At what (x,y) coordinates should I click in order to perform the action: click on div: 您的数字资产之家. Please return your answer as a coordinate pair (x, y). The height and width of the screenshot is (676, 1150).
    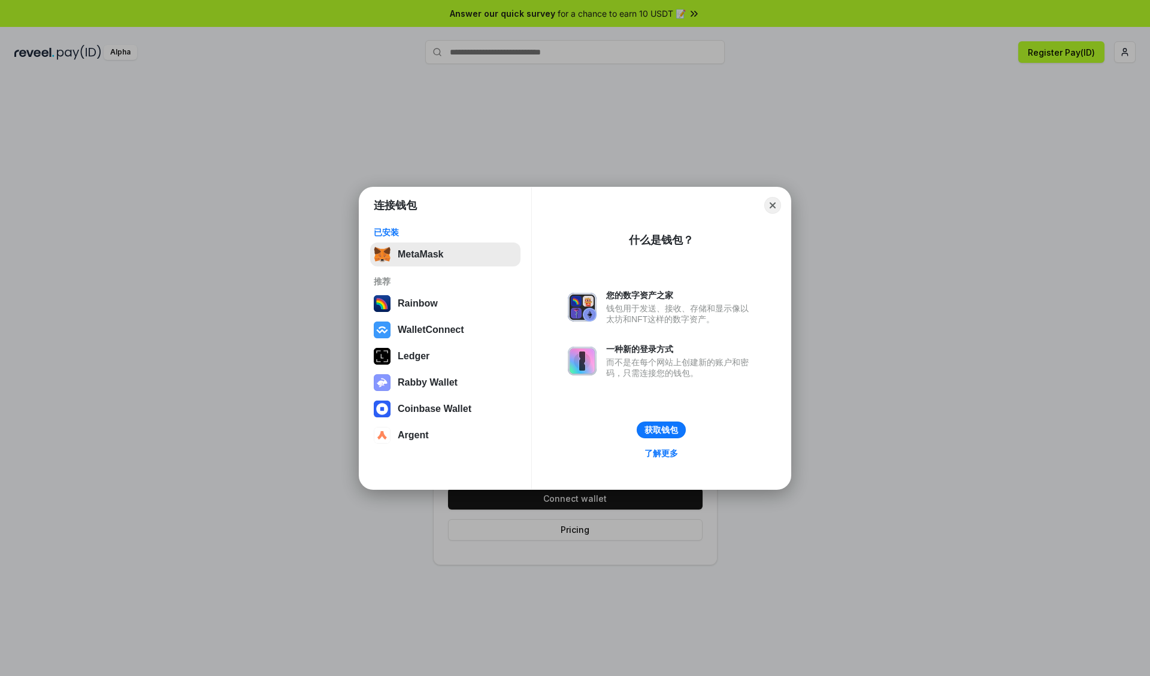
    Looking at the image, I should click on (681, 295).